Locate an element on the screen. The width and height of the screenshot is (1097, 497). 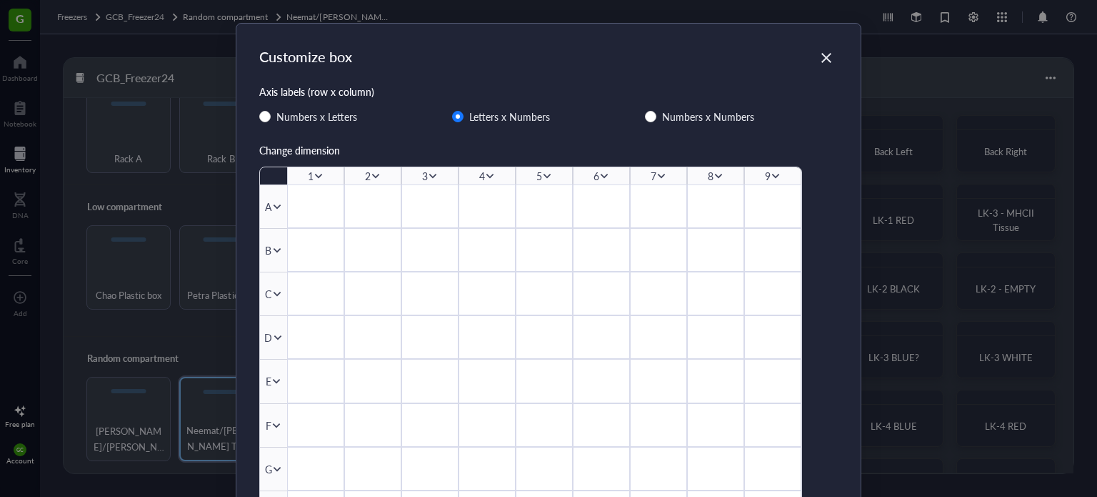
div: 7 is located at coordinates (654, 176).